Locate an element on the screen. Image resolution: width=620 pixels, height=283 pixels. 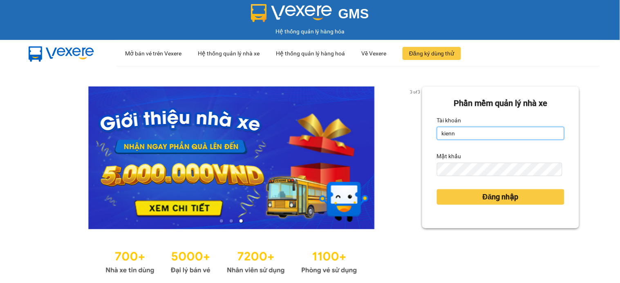
div: Hệ thống quản lý hàng hoá is located at coordinates (310, 54).